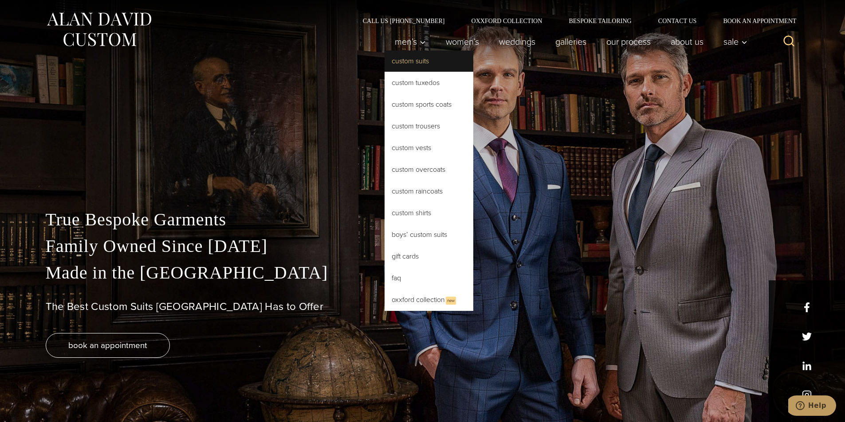 This screenshot has height=422, width=845. What do you see at coordinates (732, 42) in the screenshot?
I see `button: Sale sub menu toggle` at bounding box center [732, 42].